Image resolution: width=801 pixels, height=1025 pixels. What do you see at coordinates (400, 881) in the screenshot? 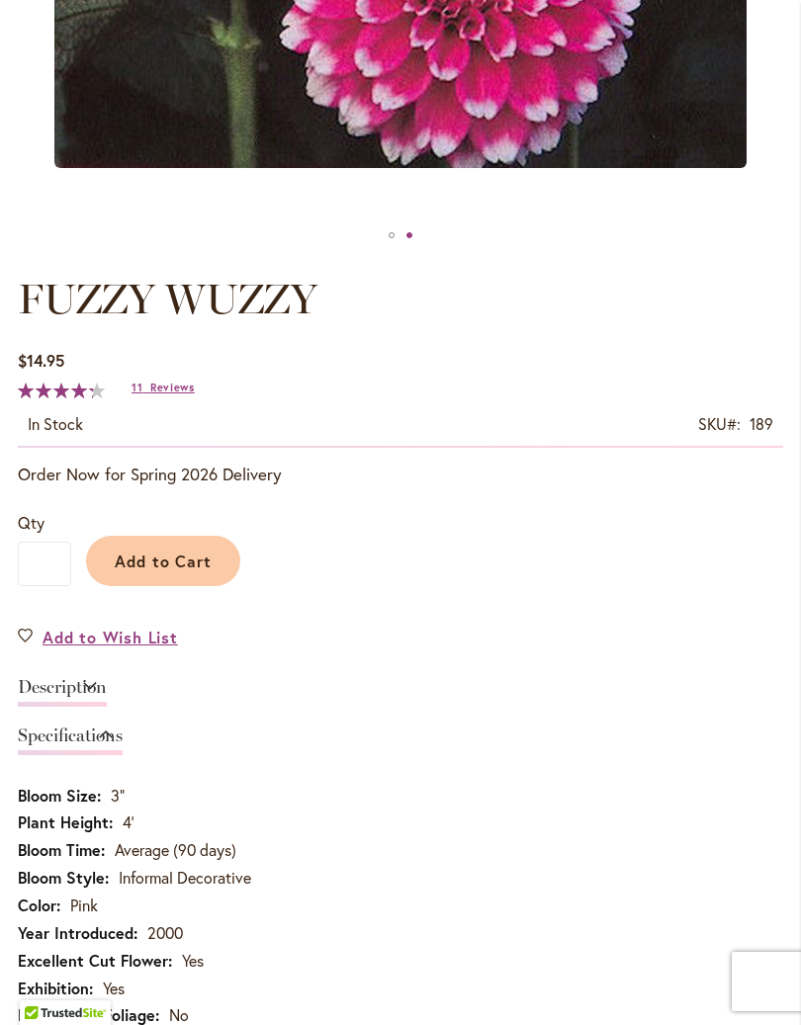
I see `td: Informal Decorative` at bounding box center [400, 881].